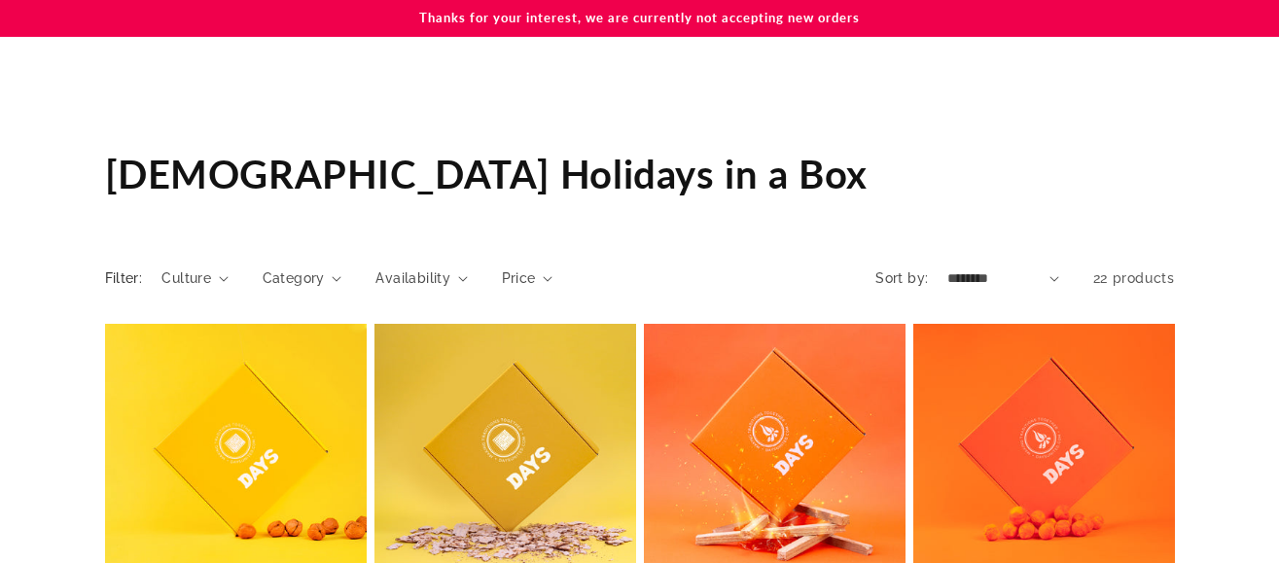 Image resolution: width=1279 pixels, height=563 pixels. What do you see at coordinates (527, 278) in the screenshot?
I see `summary: Price` at bounding box center [527, 278].